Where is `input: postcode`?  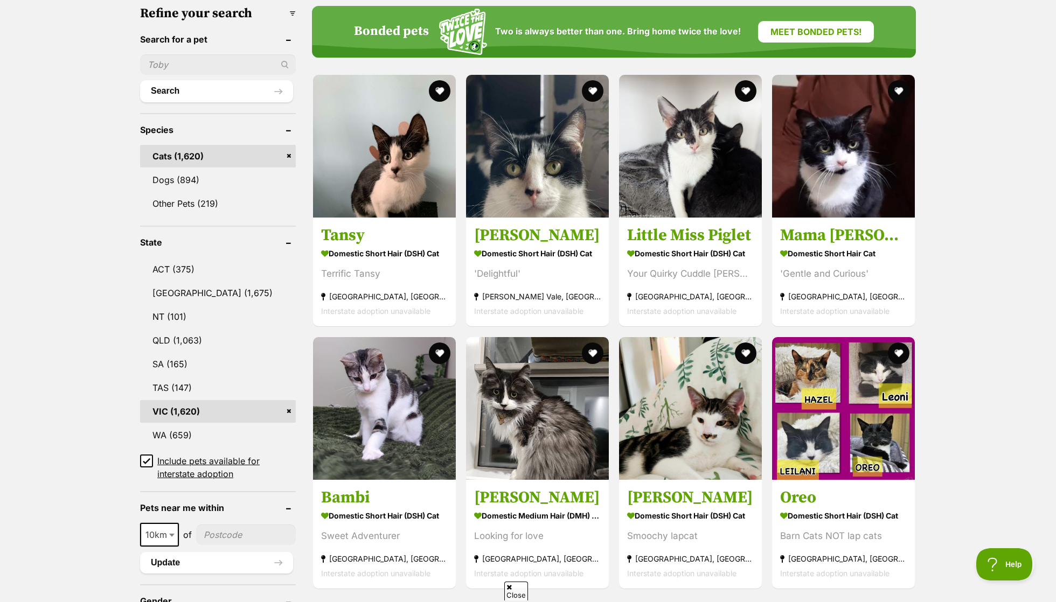 input: postcode is located at coordinates (246, 535).